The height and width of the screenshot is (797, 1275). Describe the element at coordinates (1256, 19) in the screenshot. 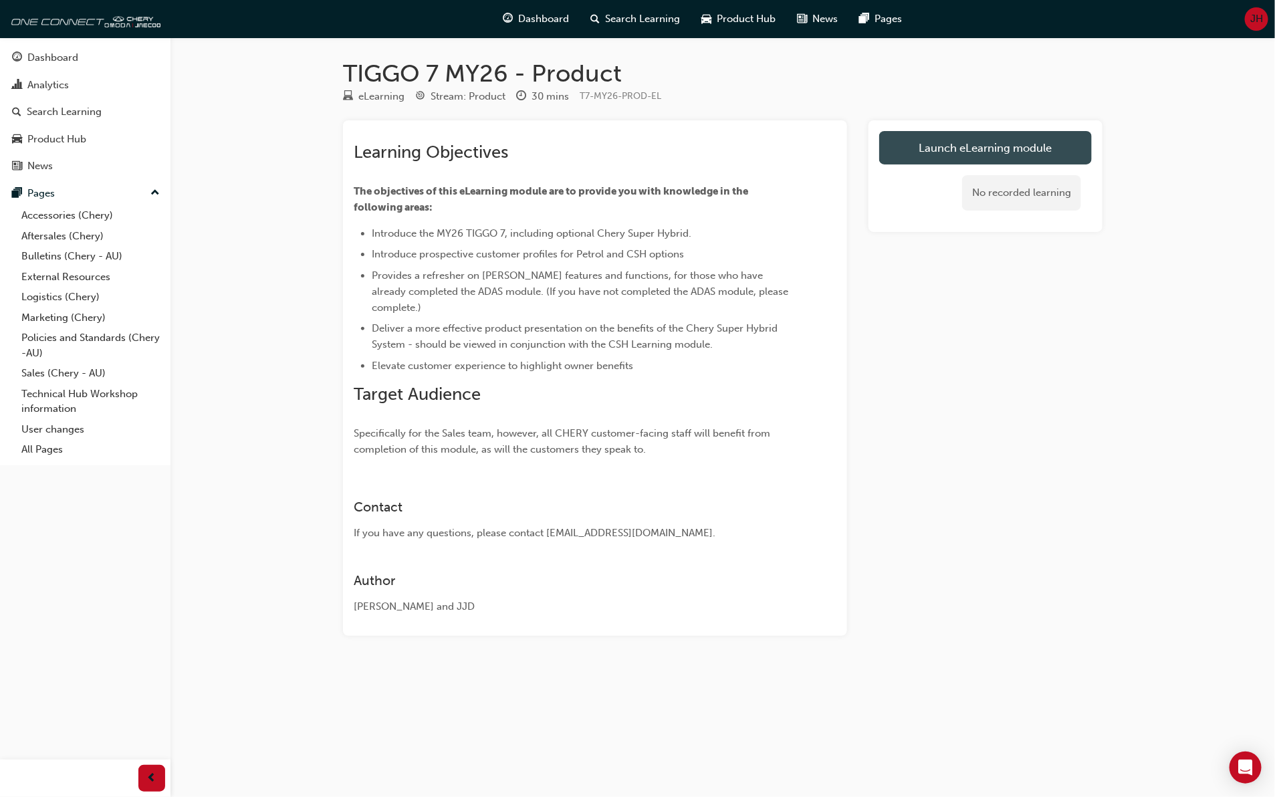

I see `button: JH` at that location.